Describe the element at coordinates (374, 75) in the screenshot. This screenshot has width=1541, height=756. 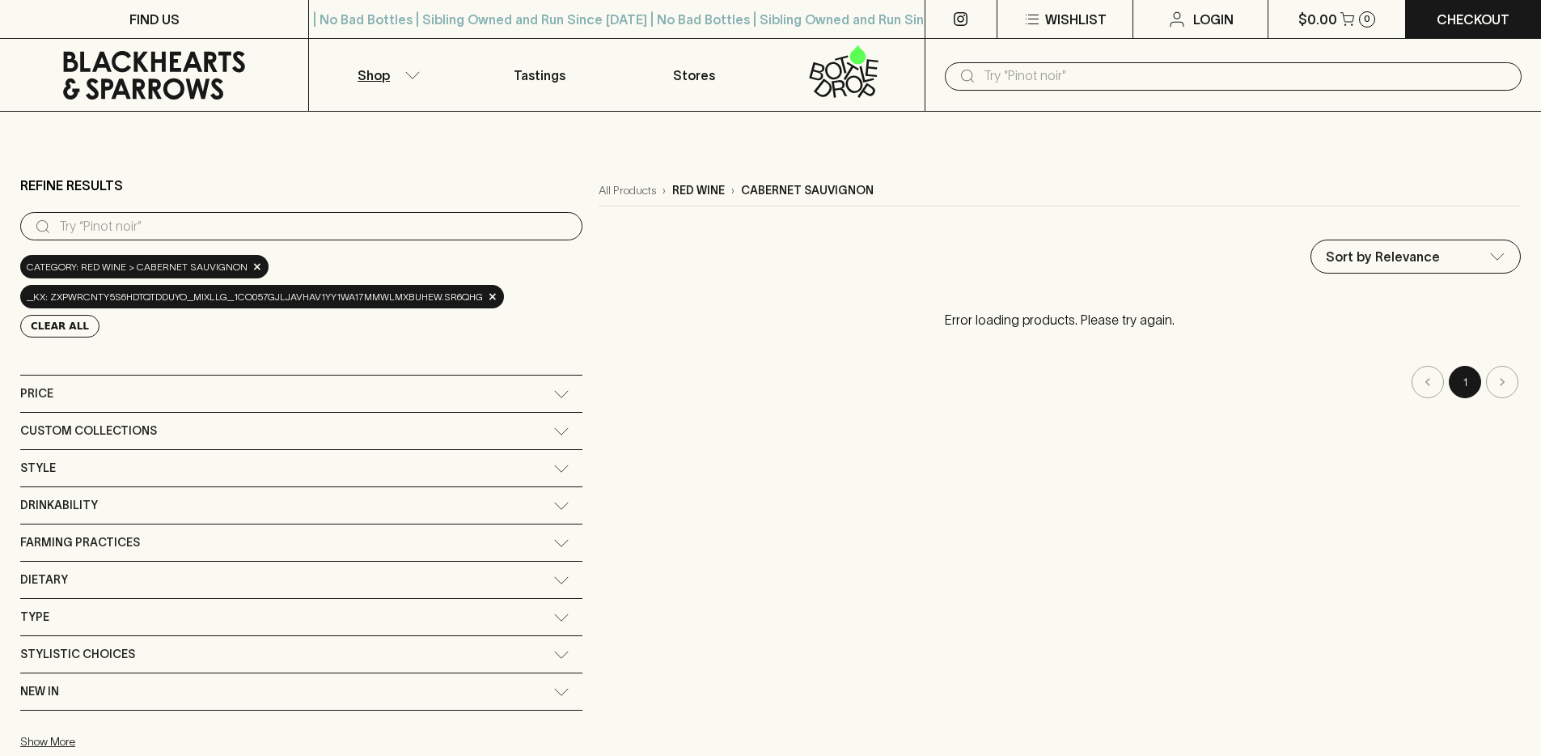
I see `p: Shop` at that location.